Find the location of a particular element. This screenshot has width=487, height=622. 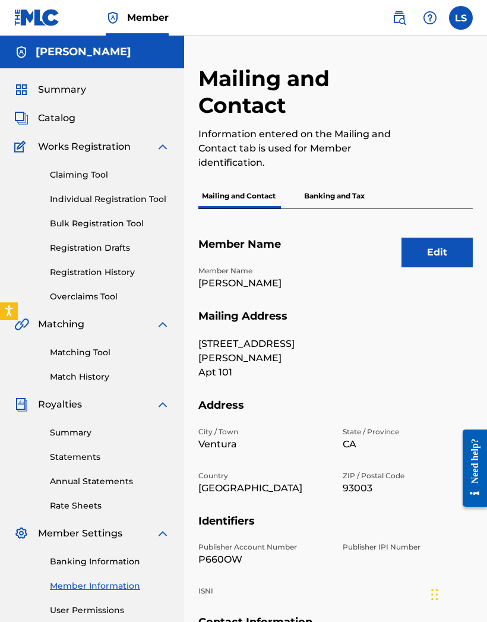

a: User Permissions is located at coordinates (110, 610).